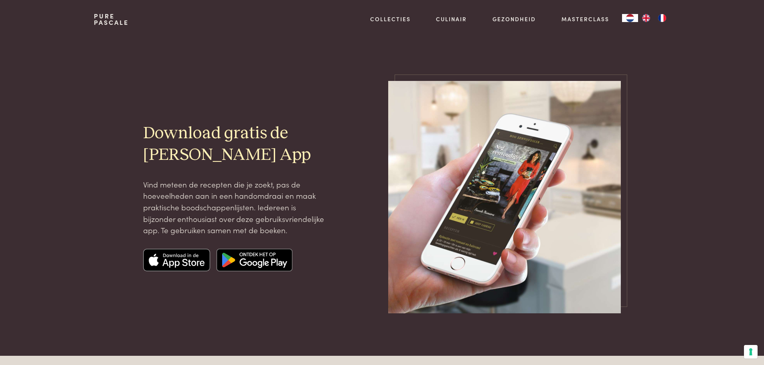 The width and height of the screenshot is (764, 365). Describe the element at coordinates (662, 18) in the screenshot. I see `a: FR` at that location.